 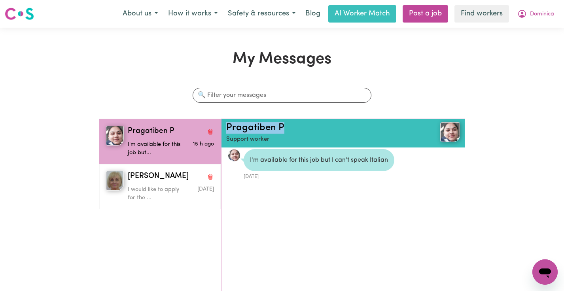 What do you see at coordinates (319, 160) in the screenshot?
I see `div: I'm available for this job but I can't speak Italian` at bounding box center [319, 160].